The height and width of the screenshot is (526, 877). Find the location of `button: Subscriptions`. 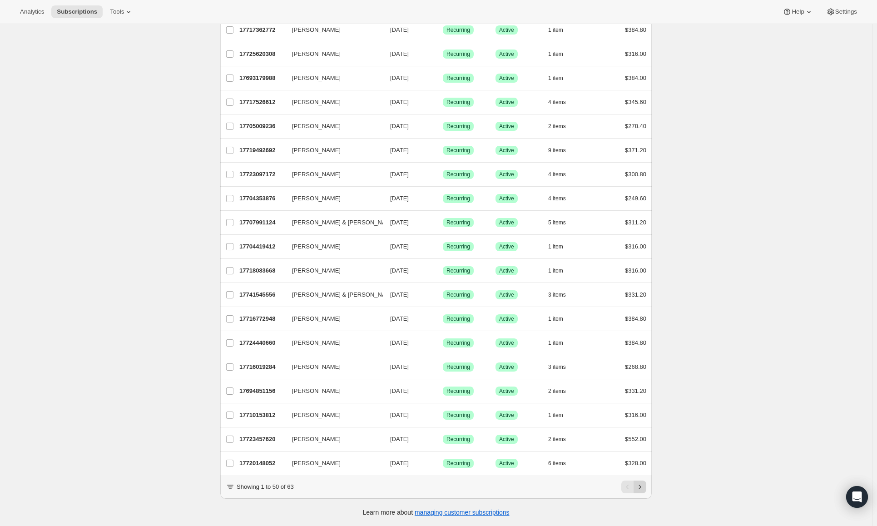

button: Subscriptions is located at coordinates (77, 12).